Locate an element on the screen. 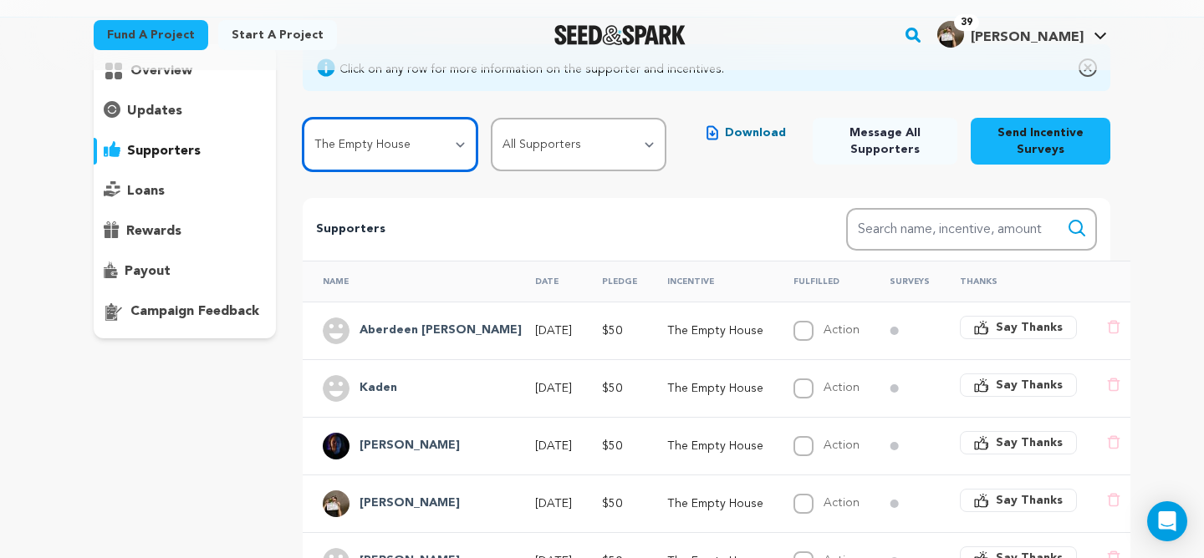  th: Surveys is located at coordinates (904, 281).